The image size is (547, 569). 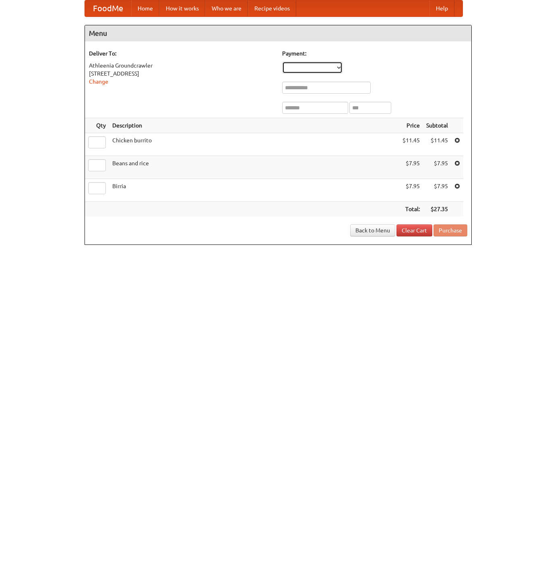 What do you see at coordinates (442, 8) in the screenshot?
I see `a: Help` at bounding box center [442, 8].